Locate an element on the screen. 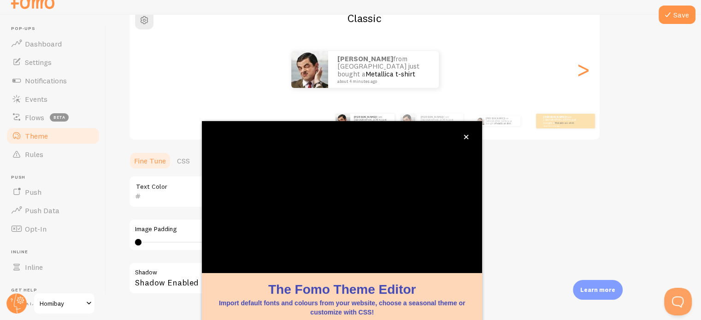 This screenshot has height=320, width=701. div: Next slide is located at coordinates (583, 70).